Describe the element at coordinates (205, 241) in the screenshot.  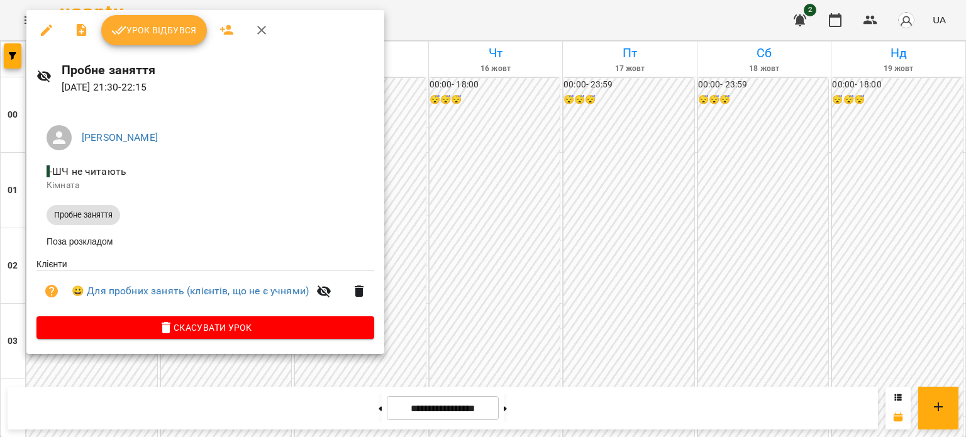
I see `li: Поза розкладом` at that location.